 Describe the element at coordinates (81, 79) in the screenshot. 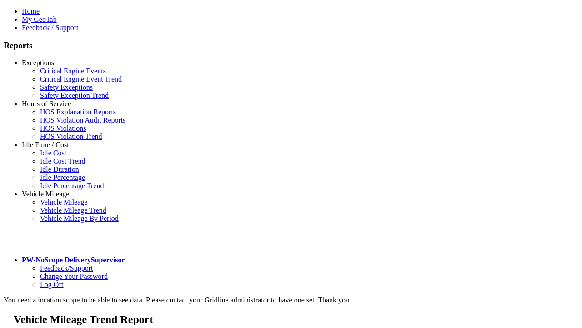

I see `a: Critical Engine Event Trend` at that location.